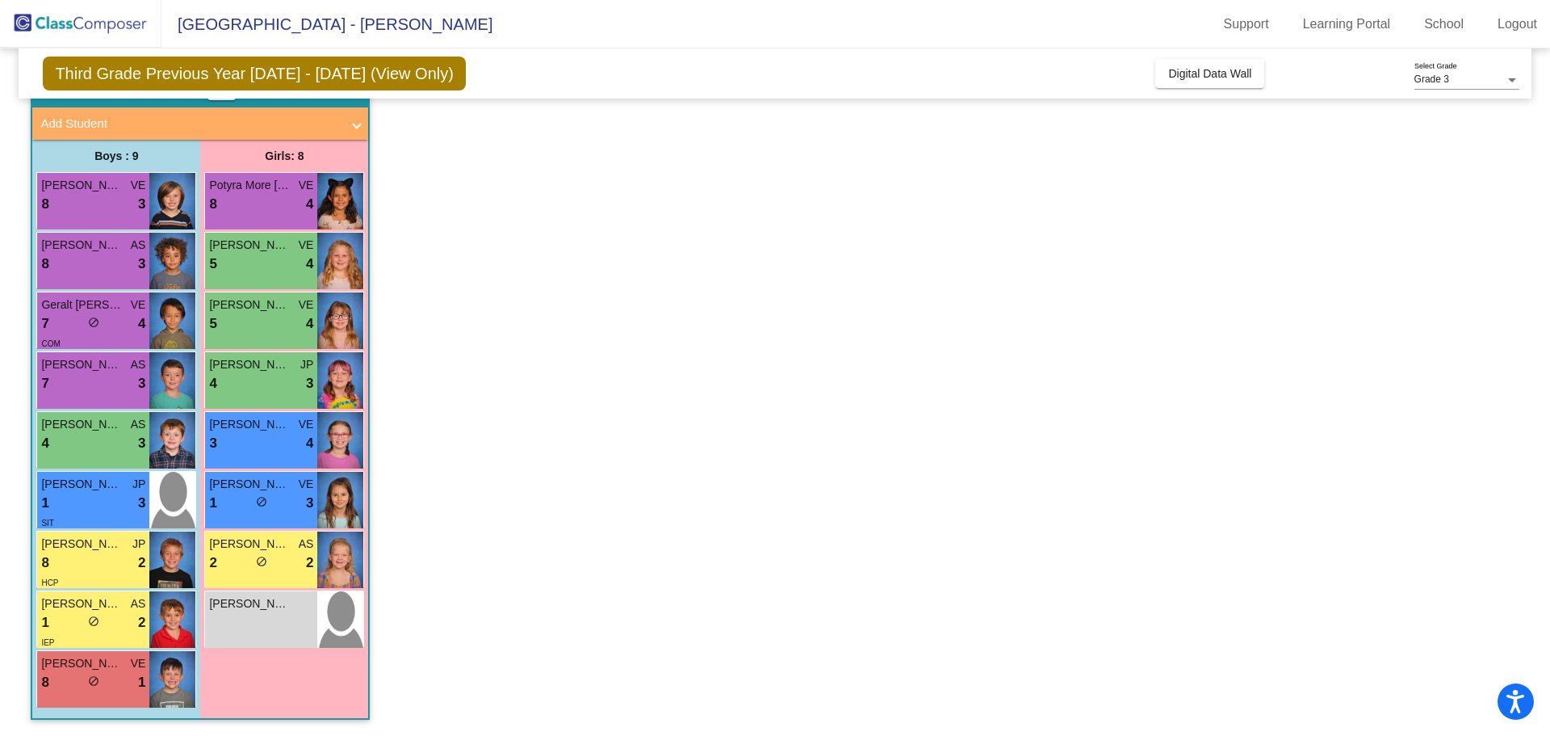  I want to click on span: COM, so click(50, 343).